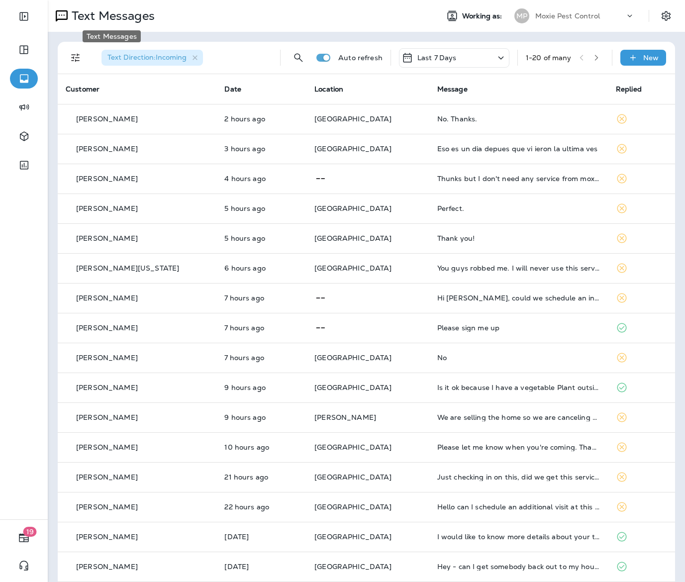  I want to click on div: I would like to know more details about your termite protection plan for me. If I get a good deal..., so click(519, 537).